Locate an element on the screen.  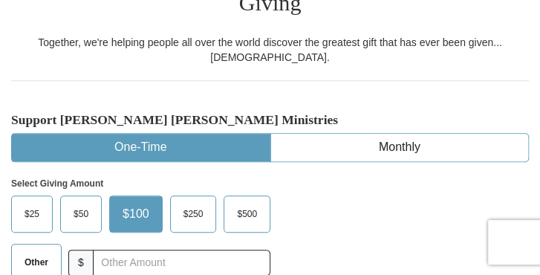
strong: Select Giving Amount is located at coordinates (57, 183).